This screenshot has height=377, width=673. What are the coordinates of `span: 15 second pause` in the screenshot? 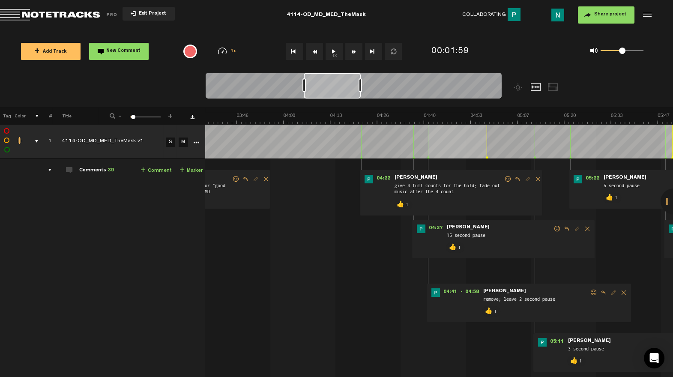 It's located at (500, 236).